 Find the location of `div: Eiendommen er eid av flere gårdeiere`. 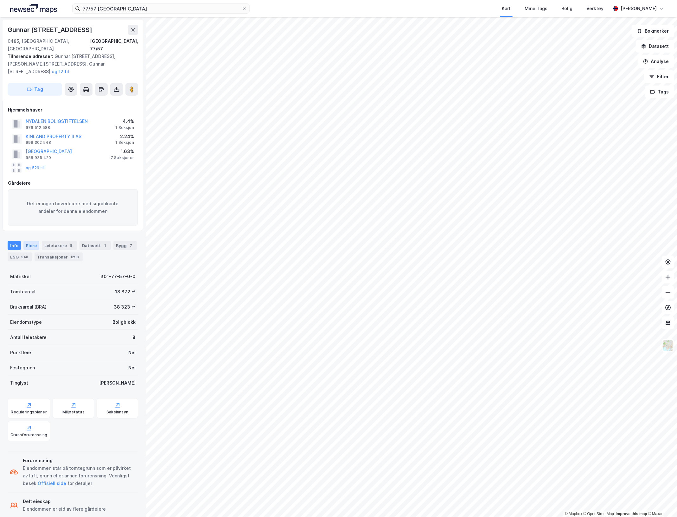

div: Eiendommen er eid av flere gårdeiere is located at coordinates (64, 509).